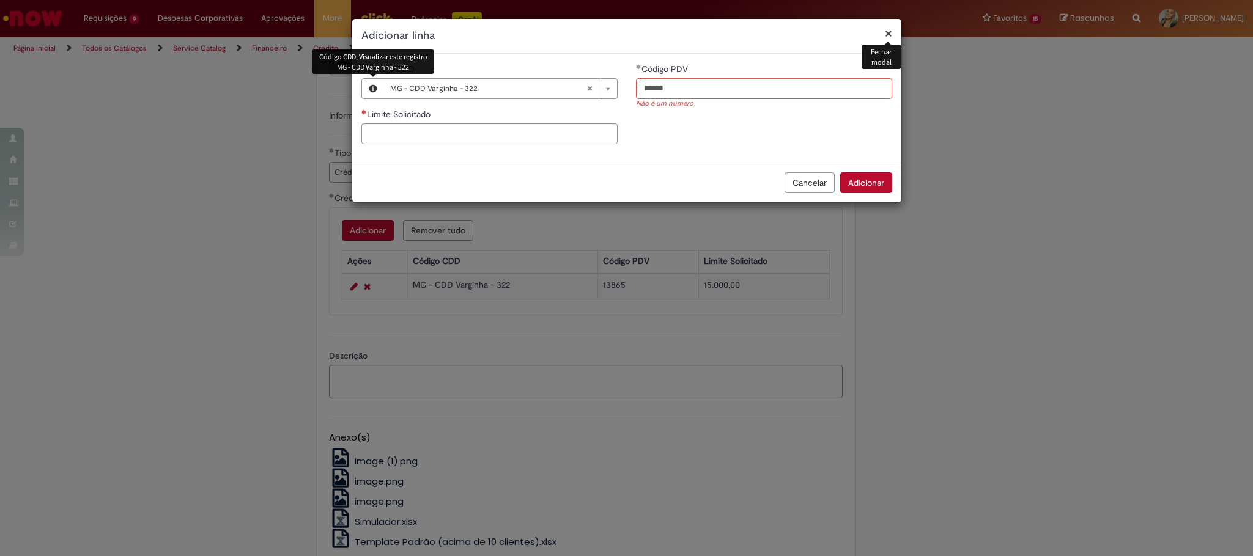 This screenshot has height=556, width=1253. What do you see at coordinates (888, 33) in the screenshot?
I see `button: Fechar modal` at bounding box center [888, 33].